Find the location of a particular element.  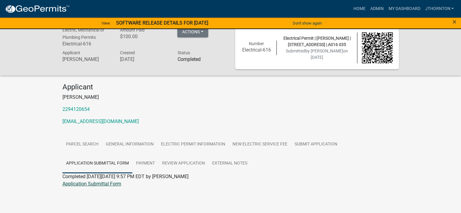

a: Submit Application is located at coordinates (316, 144).